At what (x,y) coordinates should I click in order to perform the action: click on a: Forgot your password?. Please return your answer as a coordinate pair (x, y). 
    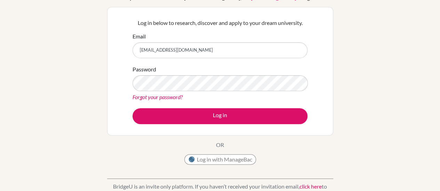
    Looking at the image, I should click on (157, 97).